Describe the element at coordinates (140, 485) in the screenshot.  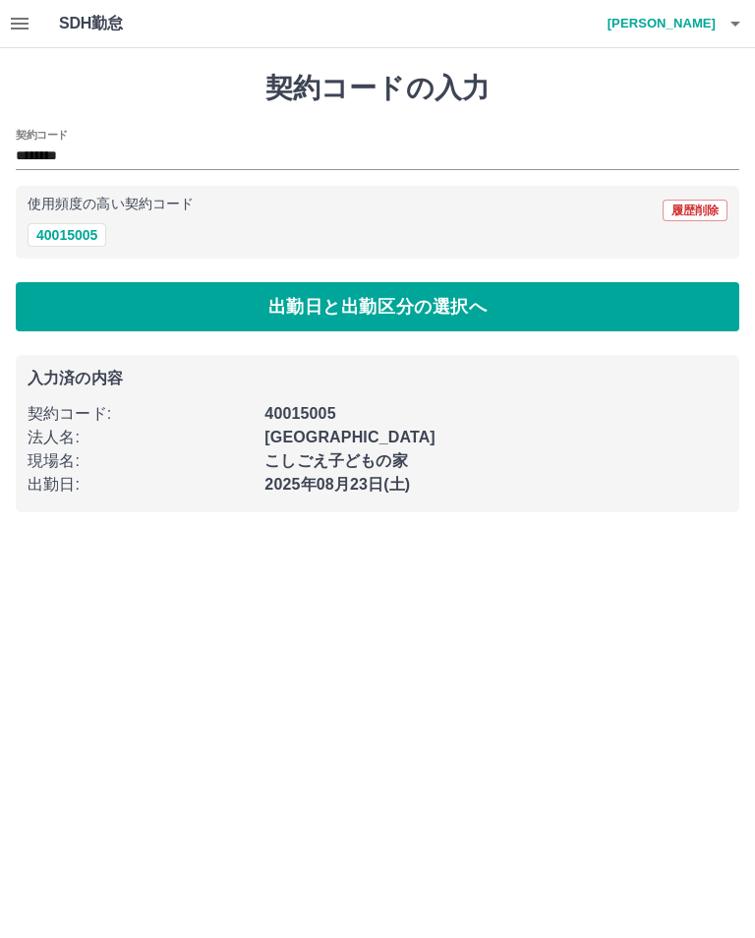
I see `p: 出勤日 :` at that location.